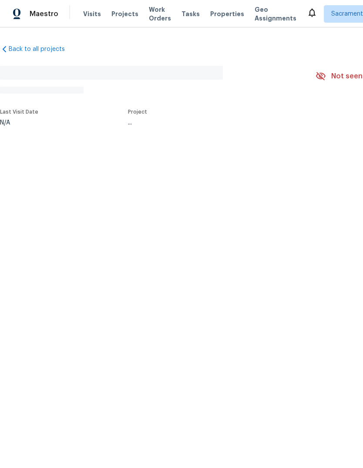 The height and width of the screenshot is (468, 363). I want to click on span: Projects, so click(125, 14).